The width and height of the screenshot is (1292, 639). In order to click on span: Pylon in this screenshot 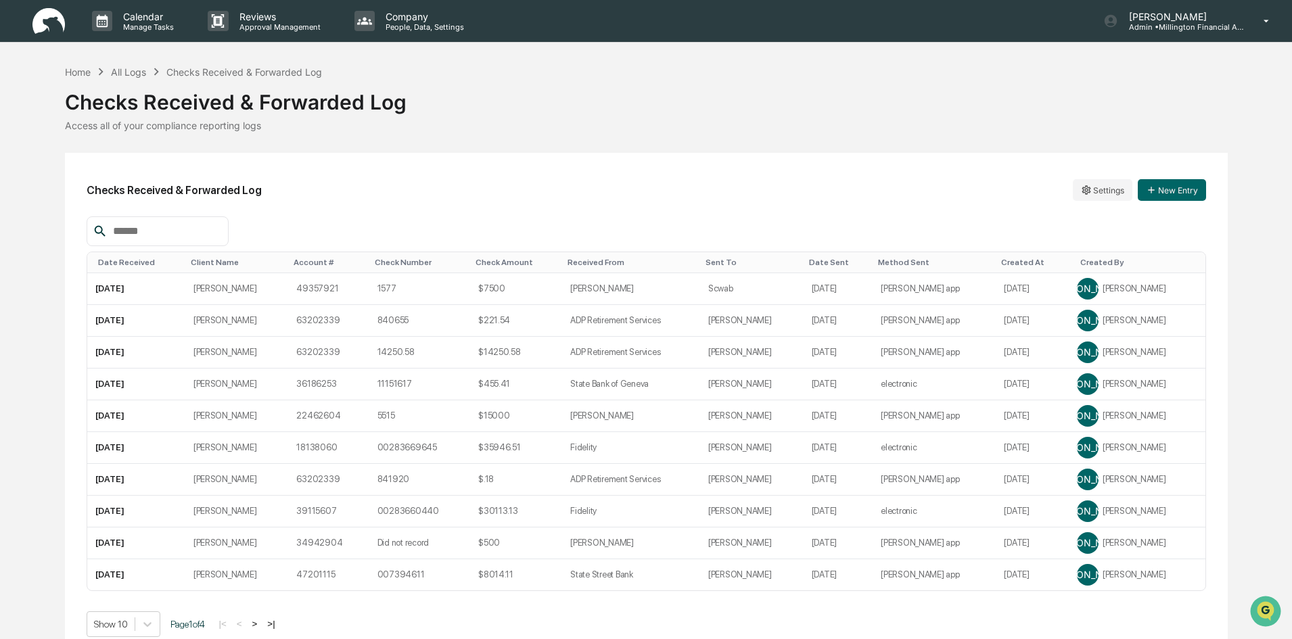, I will do `click(149, 234)`.